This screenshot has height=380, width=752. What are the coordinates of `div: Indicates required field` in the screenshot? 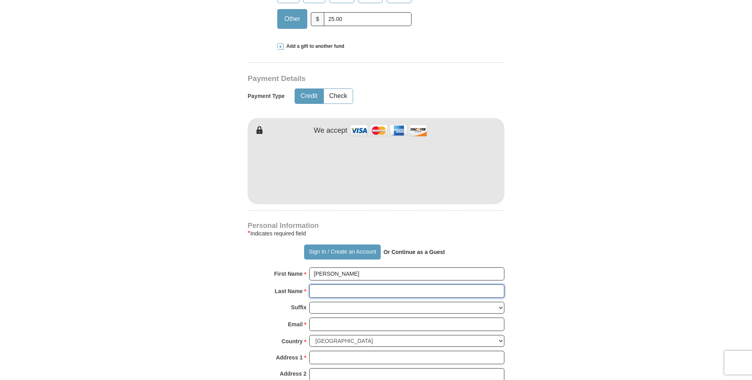 It's located at (376, 233).